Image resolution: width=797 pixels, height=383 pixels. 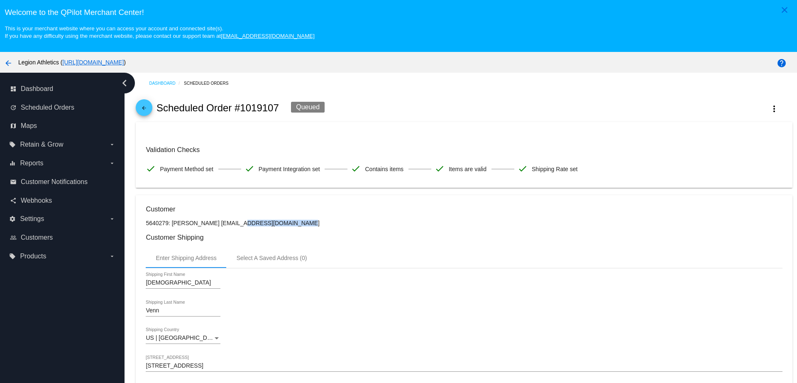 I want to click on span: Shipping Rate set, so click(x=555, y=169).